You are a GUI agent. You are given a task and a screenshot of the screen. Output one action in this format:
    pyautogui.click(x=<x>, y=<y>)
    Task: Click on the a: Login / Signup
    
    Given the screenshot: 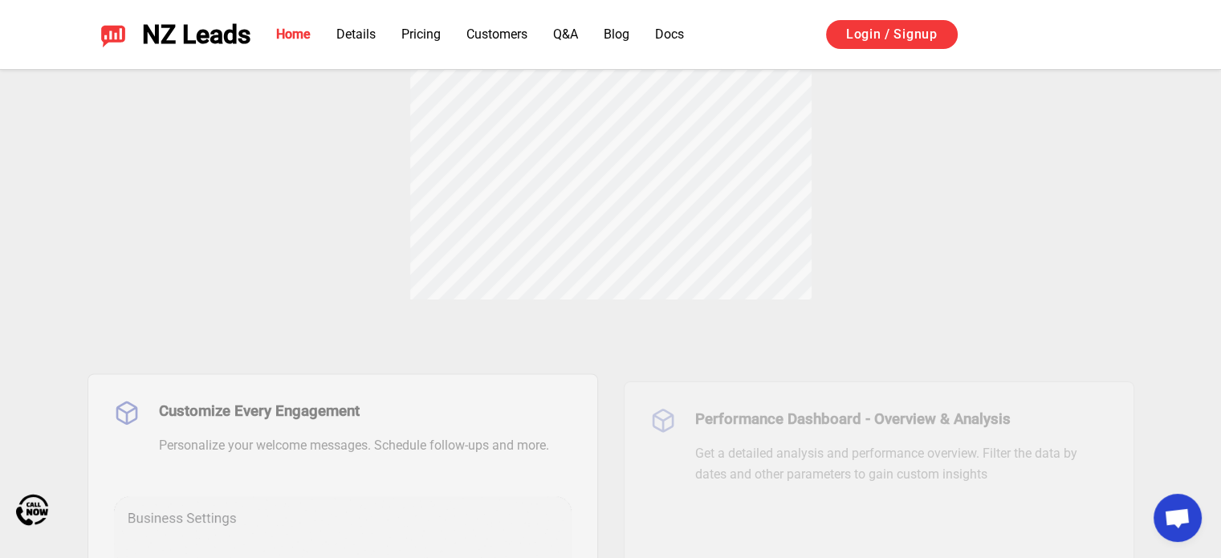 What is the action you would take?
    pyautogui.click(x=892, y=35)
    